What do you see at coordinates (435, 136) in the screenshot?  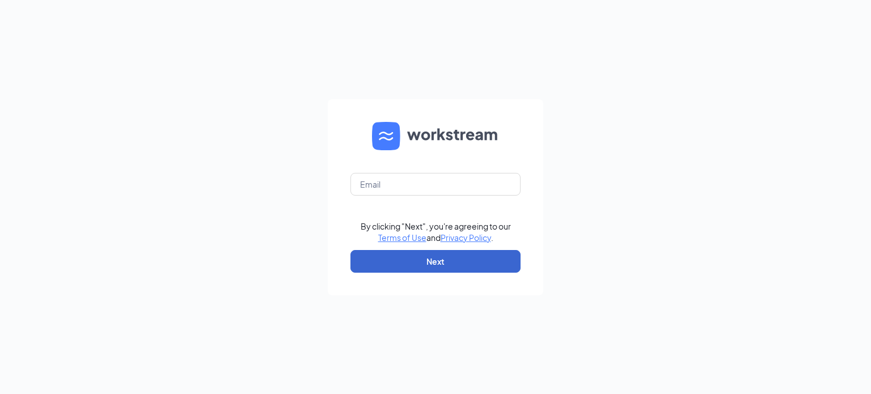 I see `img: WS logo and Workstream text` at bounding box center [435, 136].